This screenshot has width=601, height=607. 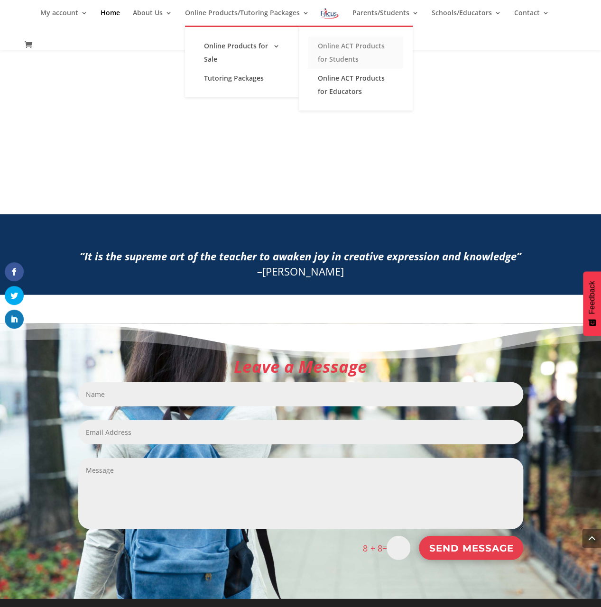 What do you see at coordinates (242, 53) in the screenshot?
I see `a: Online Products for Sale` at bounding box center [242, 53].